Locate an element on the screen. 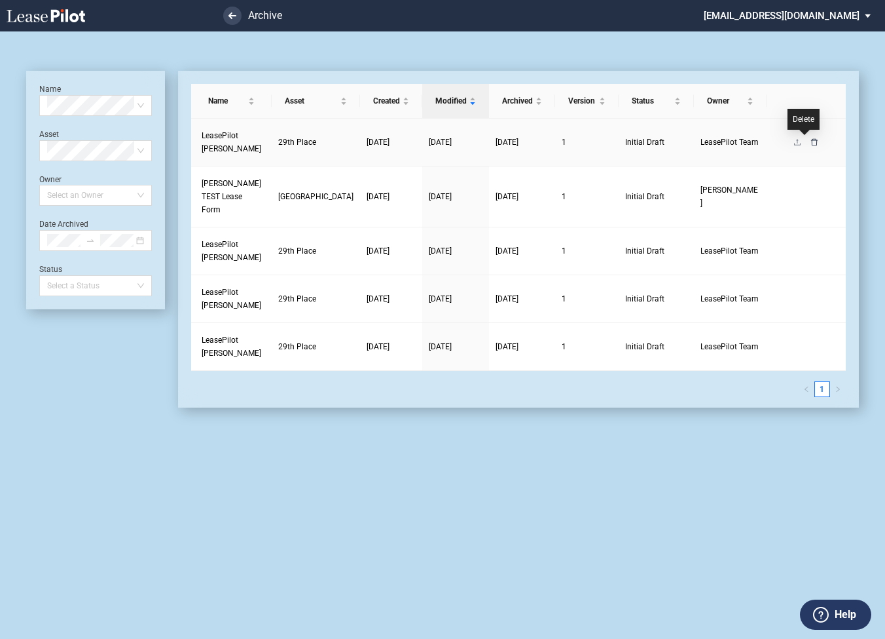 This screenshot has width=885, height=639. span: Status is located at coordinates (652, 101).